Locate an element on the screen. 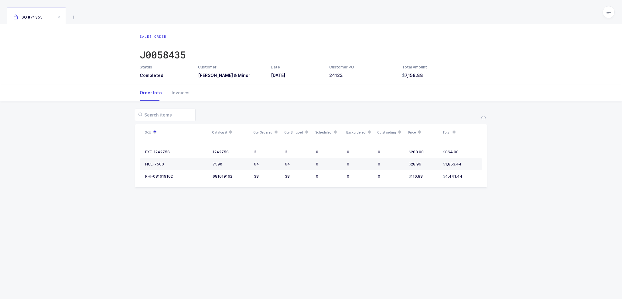 Image resolution: width=622 pixels, height=299 pixels. div: 7500 is located at coordinates (231, 164).